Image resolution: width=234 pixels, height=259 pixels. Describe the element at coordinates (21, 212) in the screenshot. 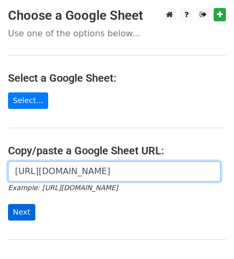

I see `input: Next` at that location.